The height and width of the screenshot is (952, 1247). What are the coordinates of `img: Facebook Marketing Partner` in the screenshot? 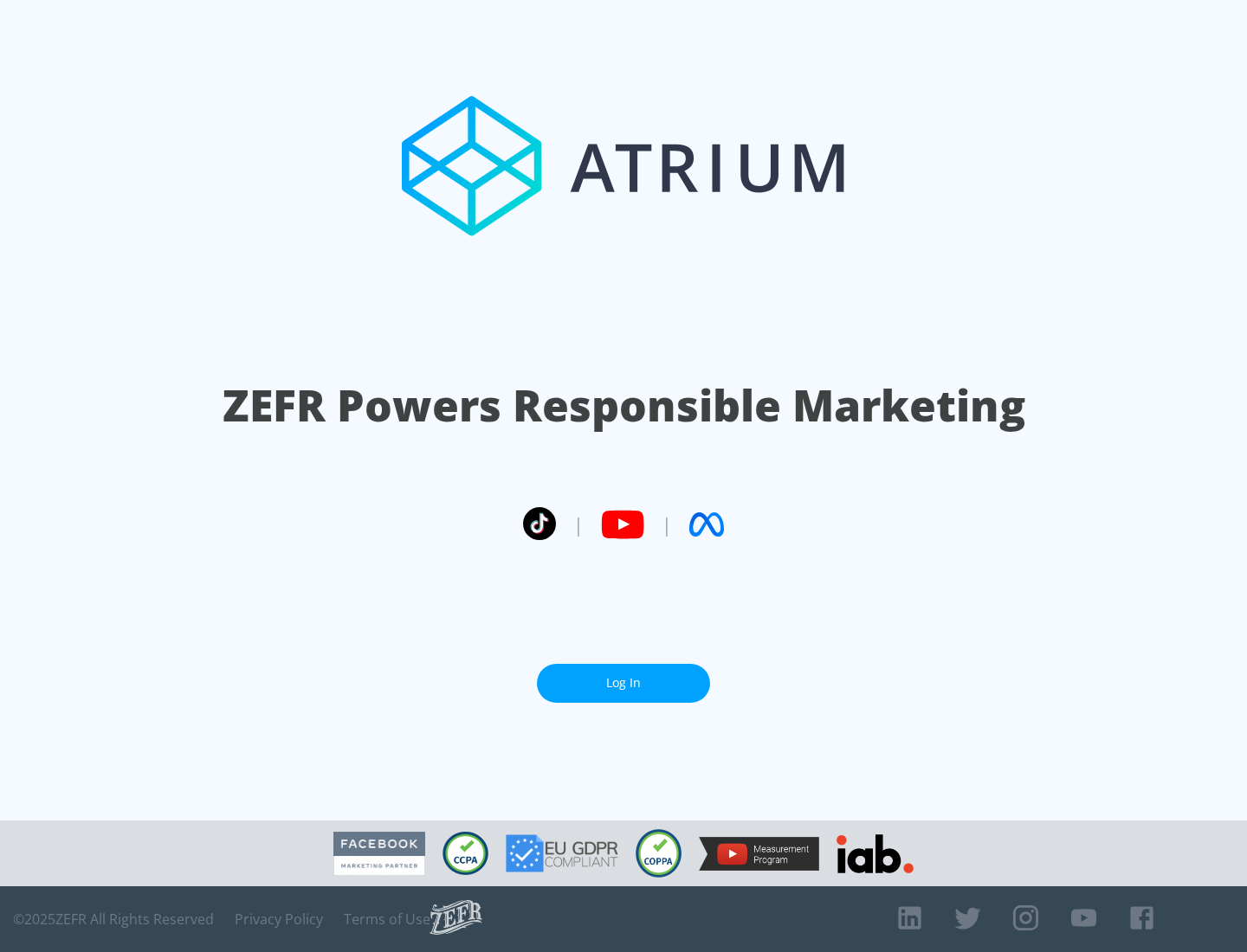 It's located at (379, 854).